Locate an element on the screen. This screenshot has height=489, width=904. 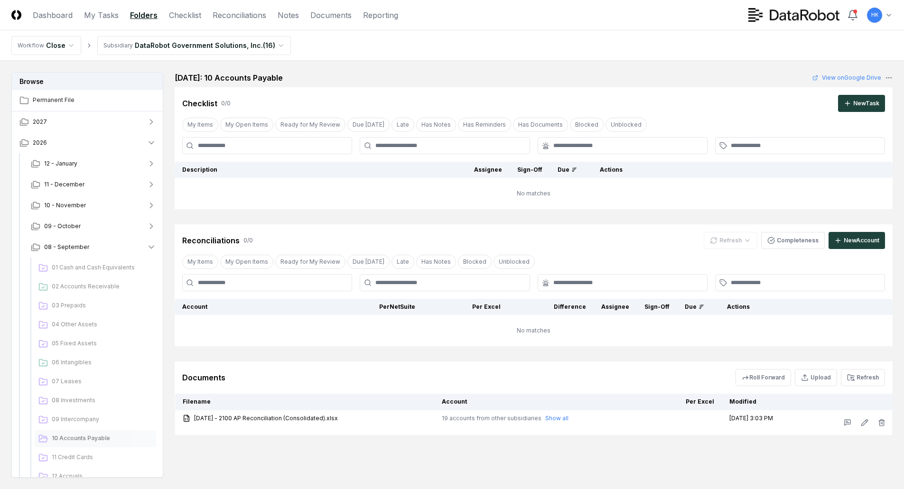
th: Per Excel is located at coordinates (679, 402).